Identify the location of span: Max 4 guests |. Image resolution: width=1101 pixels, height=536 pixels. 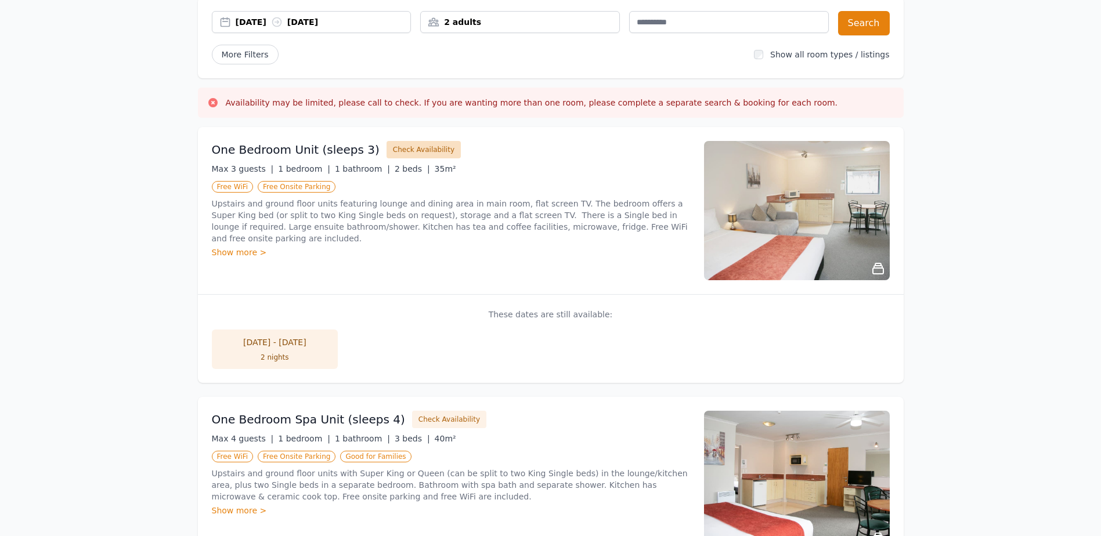
(243, 439).